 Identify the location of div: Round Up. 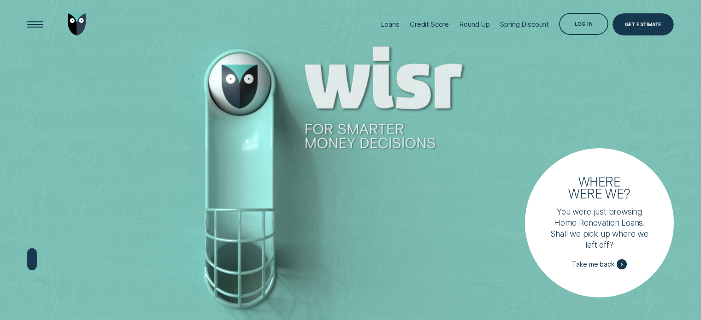
(474, 24).